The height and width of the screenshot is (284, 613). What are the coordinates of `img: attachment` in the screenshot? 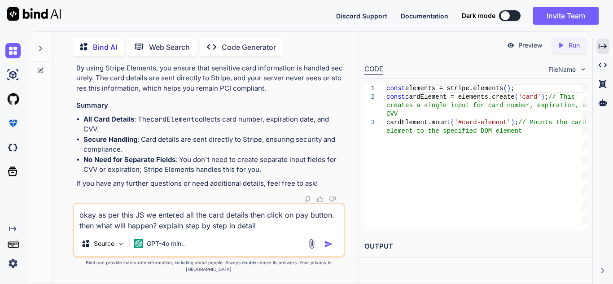 It's located at (312, 244).